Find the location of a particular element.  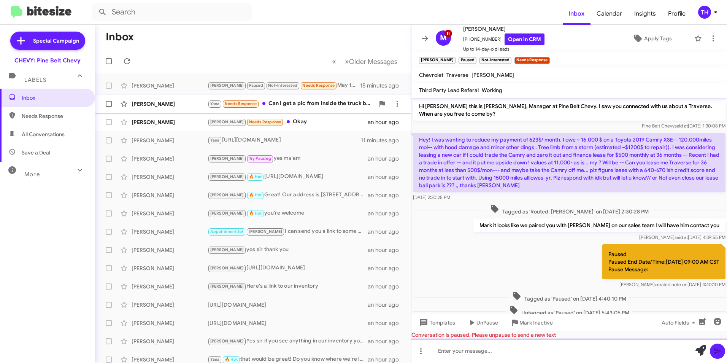

div: yes sir thank you is located at coordinates (288, 250).